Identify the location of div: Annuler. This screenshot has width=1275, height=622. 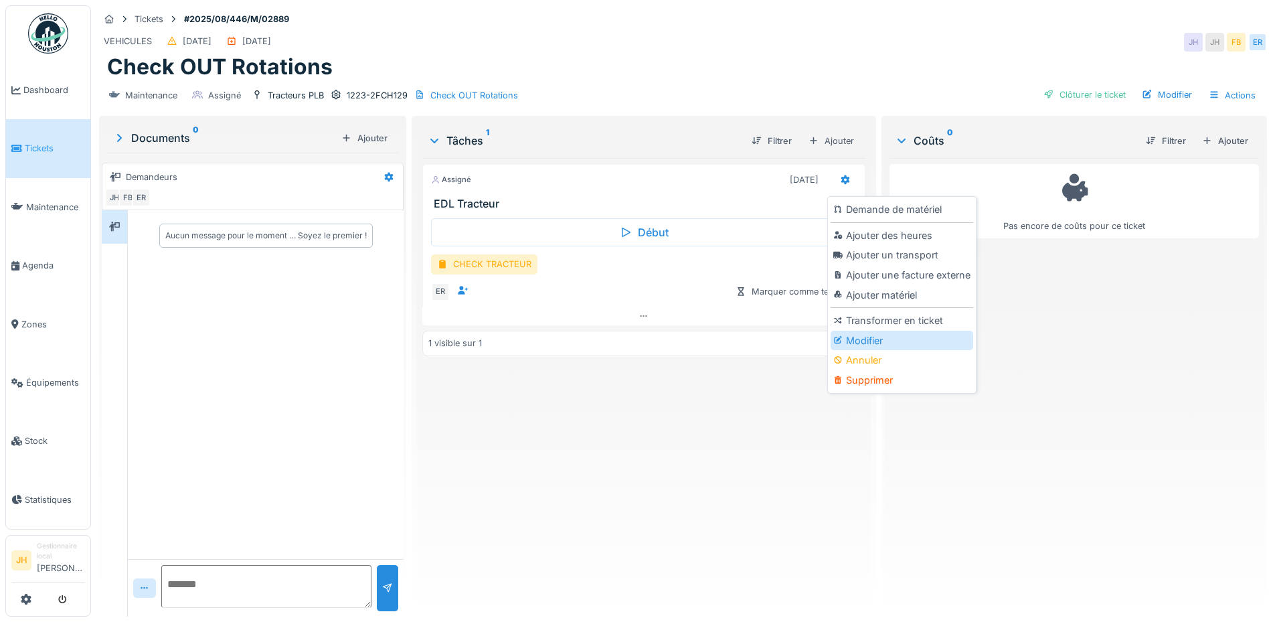
(901, 360).